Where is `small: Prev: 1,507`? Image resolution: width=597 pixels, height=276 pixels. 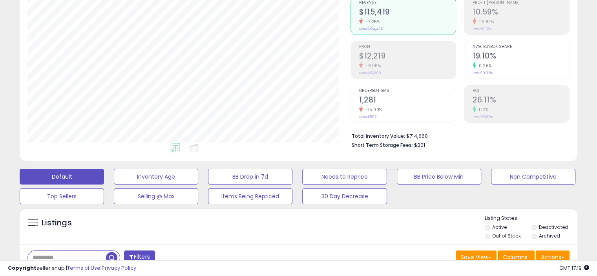 small: Prev: 1,507 is located at coordinates (368, 117).